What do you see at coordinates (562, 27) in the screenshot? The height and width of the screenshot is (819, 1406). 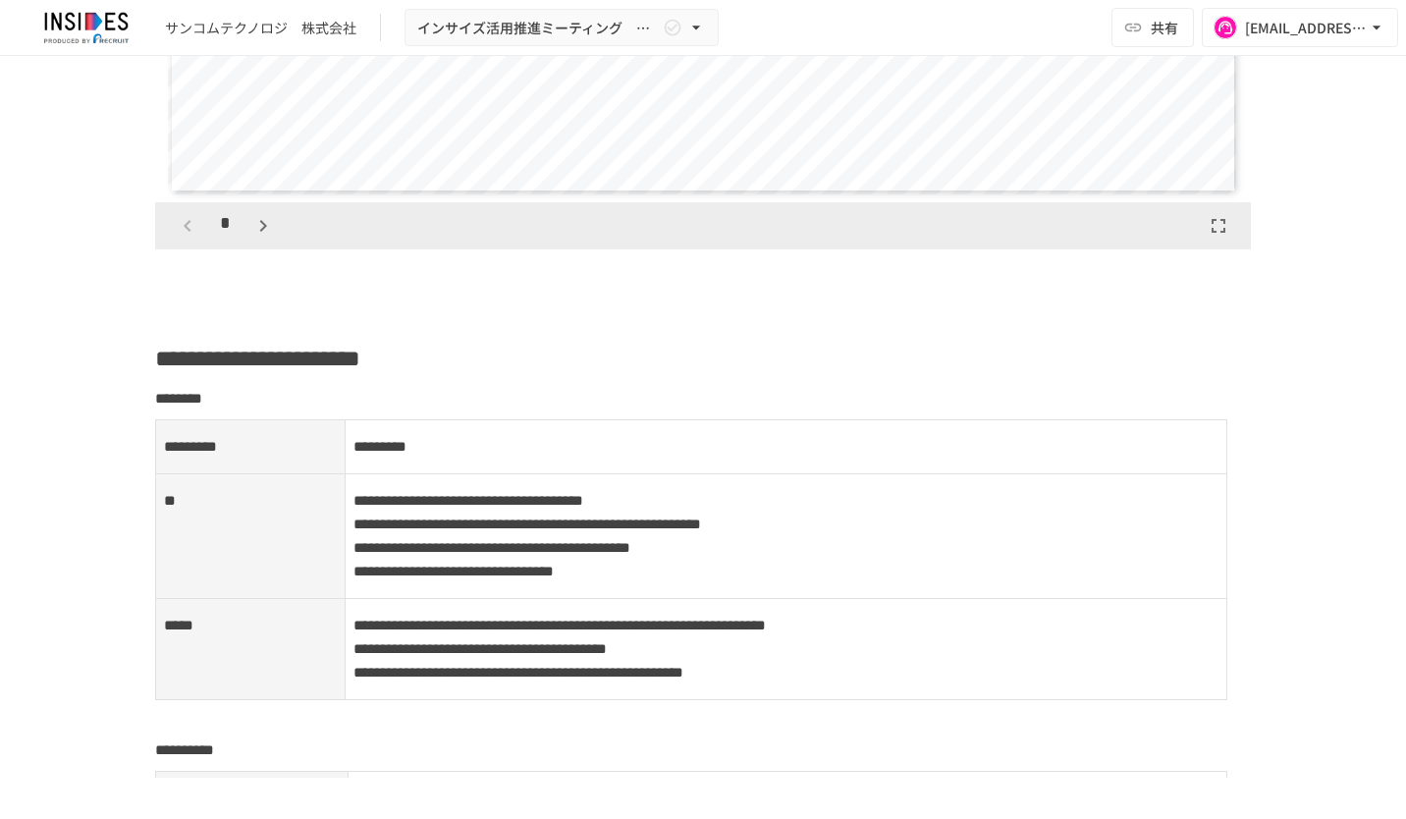 I see `button: インサイズ活用推進ミーティング ～1回目～` at bounding box center [562, 27].